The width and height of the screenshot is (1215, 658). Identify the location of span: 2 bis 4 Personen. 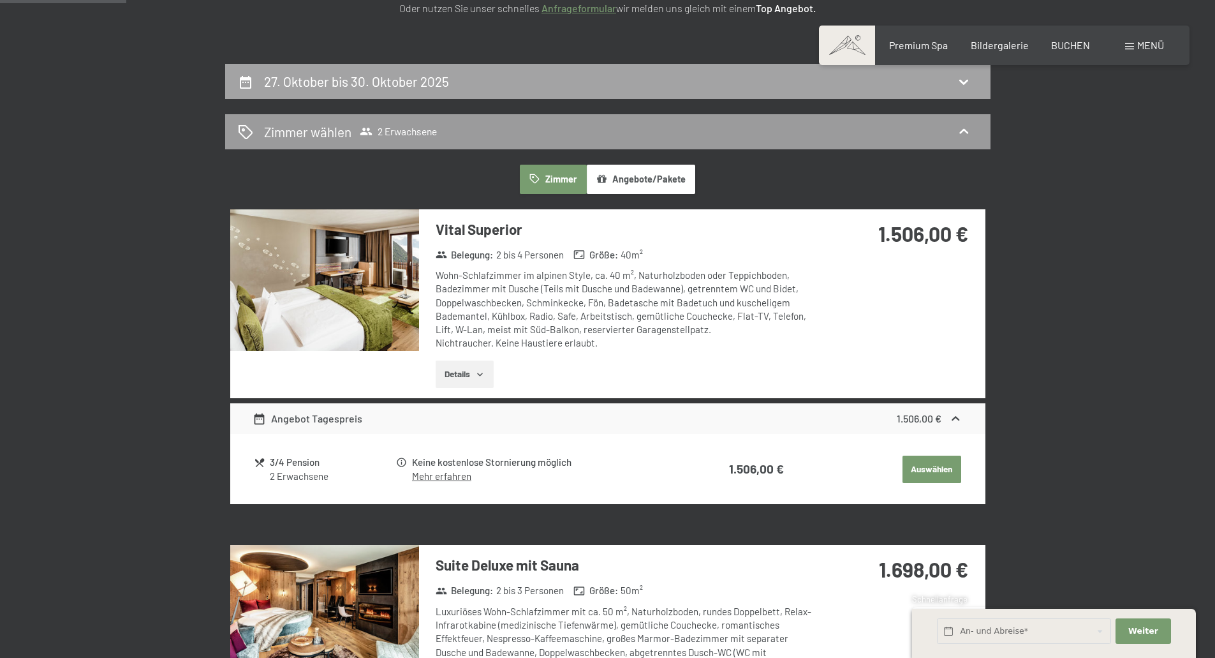
(530, 255).